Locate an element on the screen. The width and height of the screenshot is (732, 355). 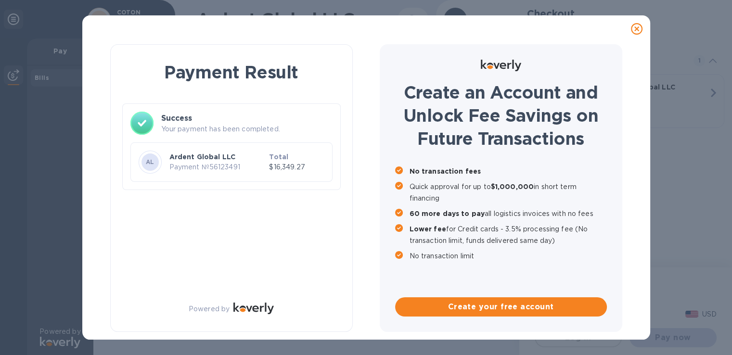
h3: Success is located at coordinates (247, 118).